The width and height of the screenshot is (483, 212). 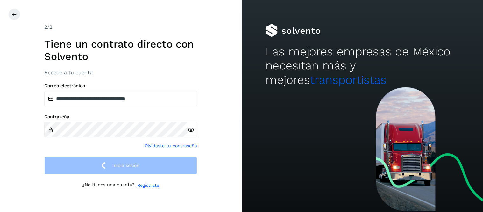 I want to click on span: transportistas, so click(x=348, y=80).